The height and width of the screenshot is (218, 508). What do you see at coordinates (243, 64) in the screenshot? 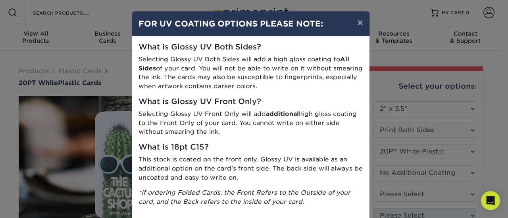
I see `strong: All Sides` at bounding box center [243, 64].